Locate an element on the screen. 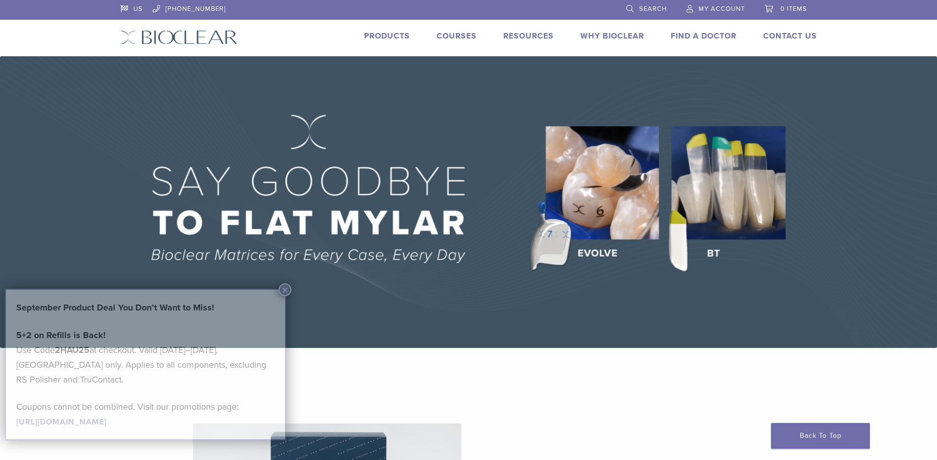  a: Find A Doctor is located at coordinates (703, 36).